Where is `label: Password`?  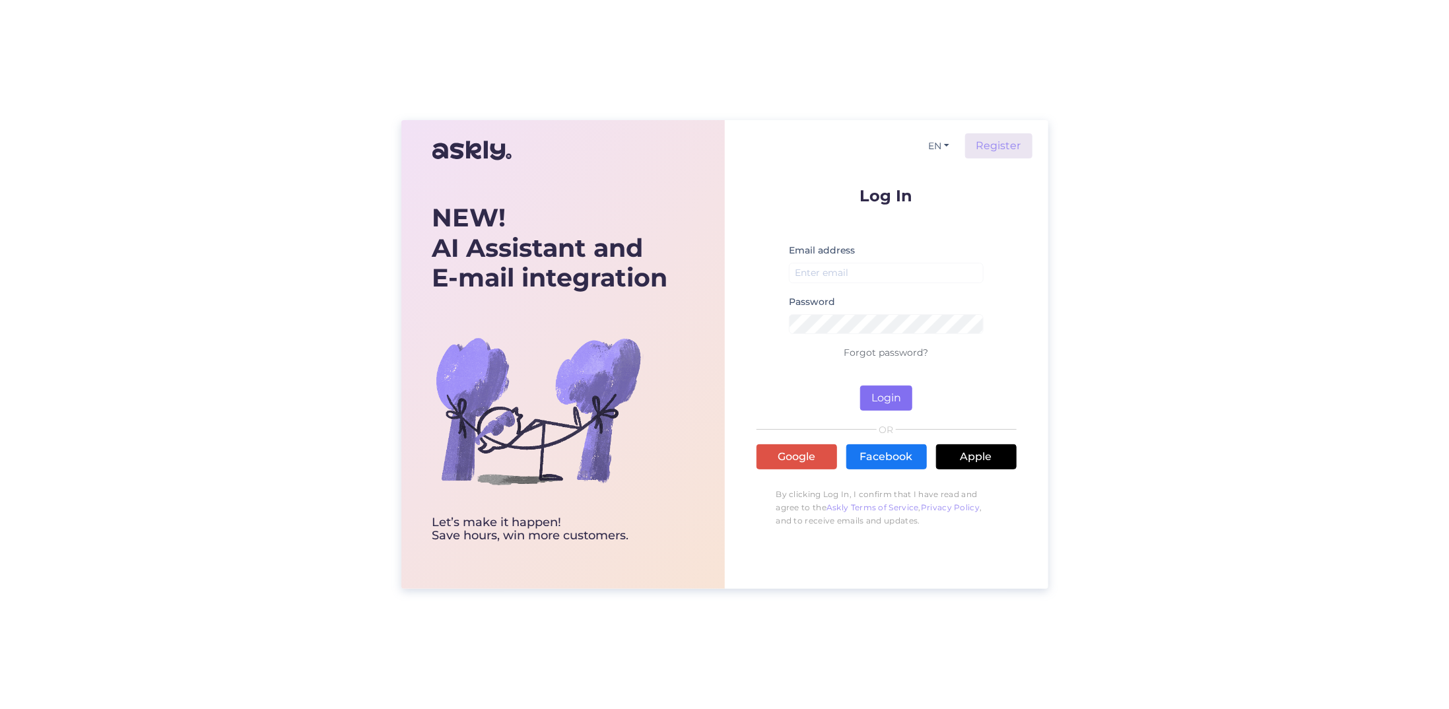
label: Password is located at coordinates (812, 302).